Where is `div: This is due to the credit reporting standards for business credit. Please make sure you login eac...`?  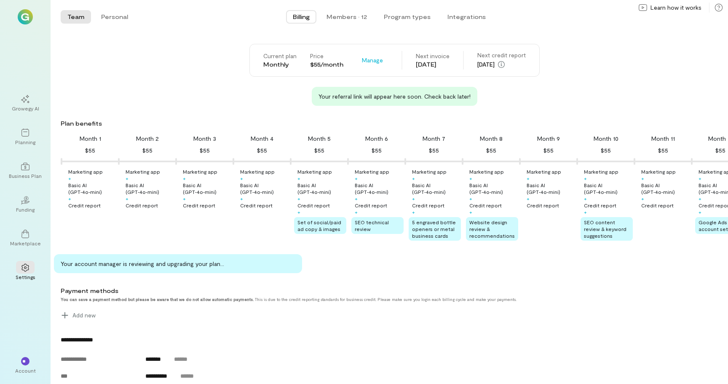
div: This is due to the credit reporting standards for business credit. Please make sure you login eac... is located at coordinates (359, 299).